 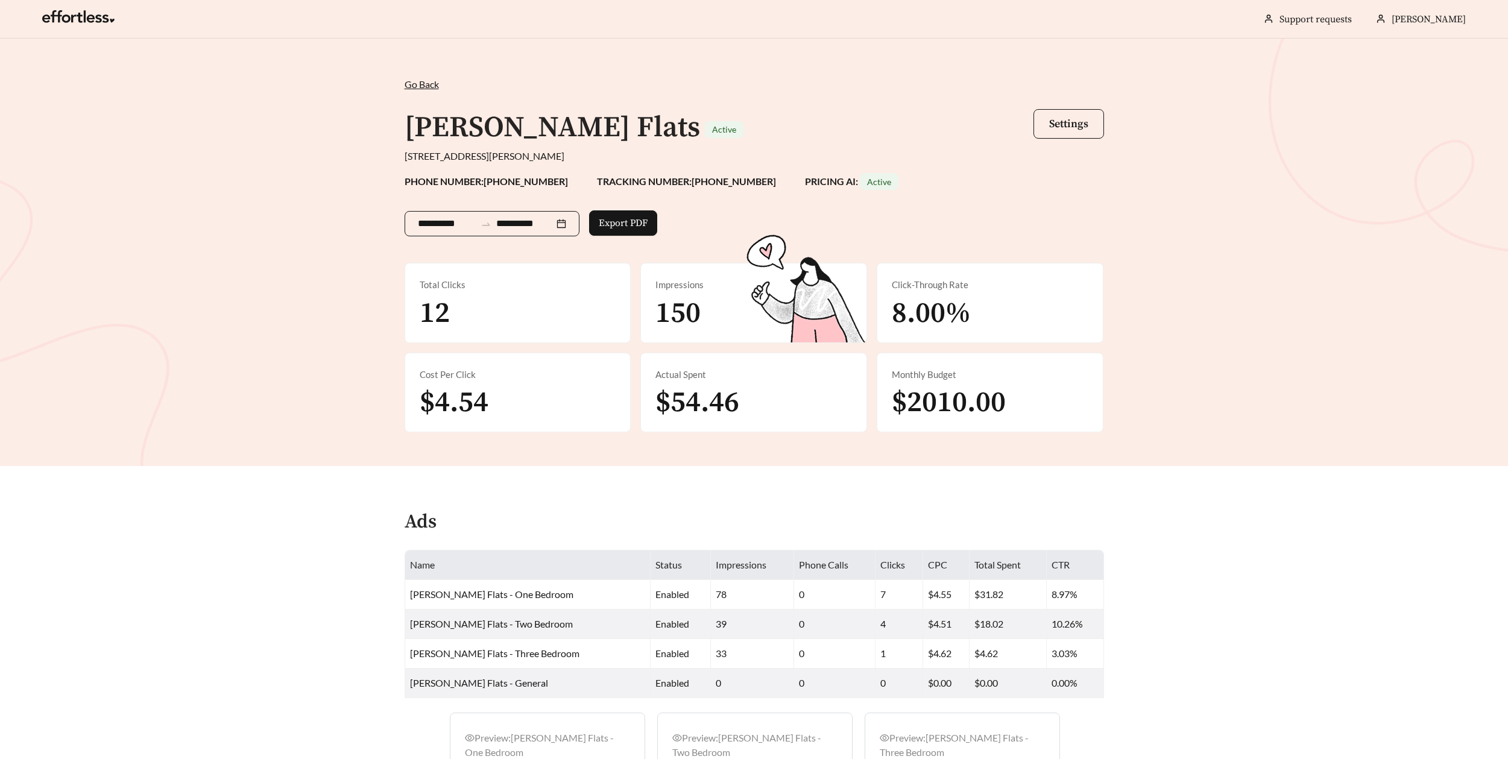 What do you see at coordinates (678, 314) in the screenshot?
I see `span: 150` at bounding box center [678, 314].